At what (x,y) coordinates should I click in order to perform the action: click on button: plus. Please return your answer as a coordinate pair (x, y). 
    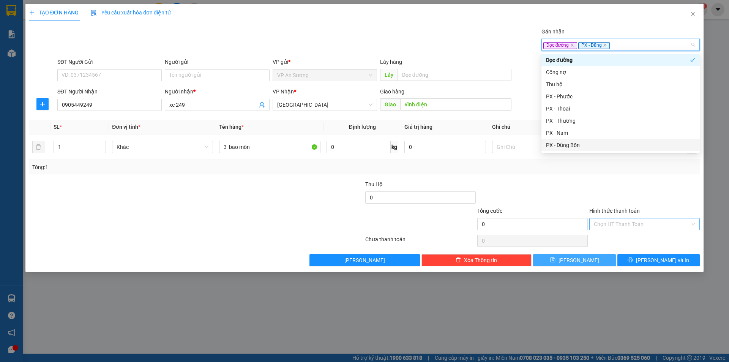
    Looking at the image, I should click on (43, 104).